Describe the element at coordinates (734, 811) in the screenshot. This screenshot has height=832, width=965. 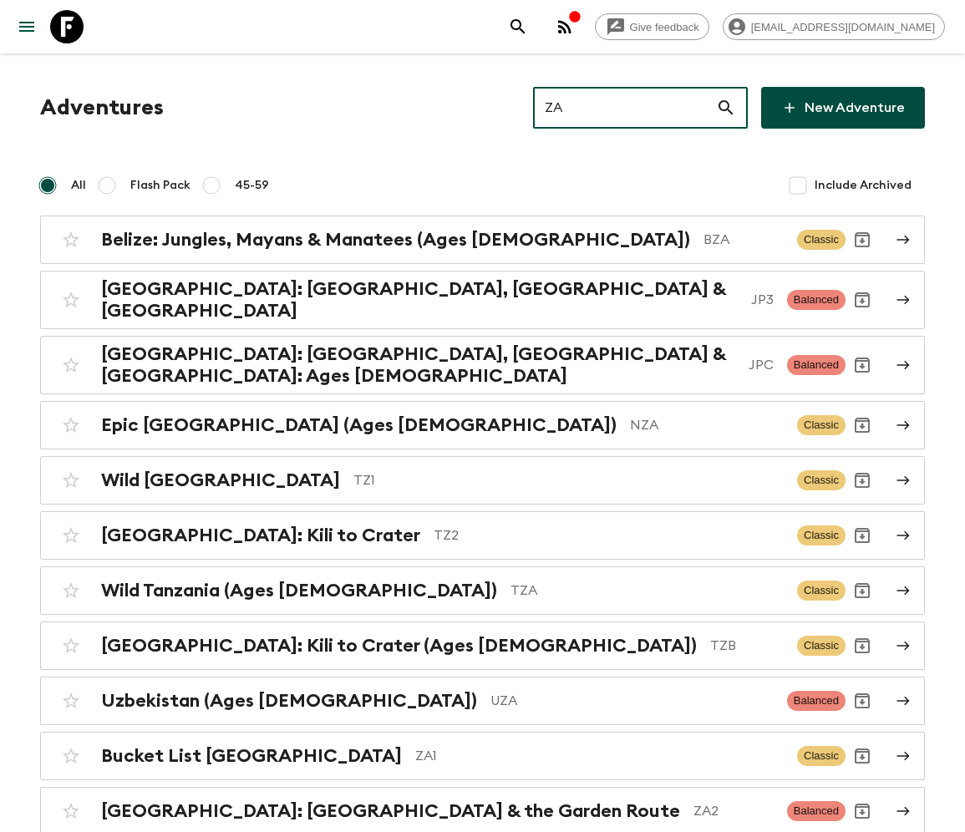
I see `p: ZA2` at that location.